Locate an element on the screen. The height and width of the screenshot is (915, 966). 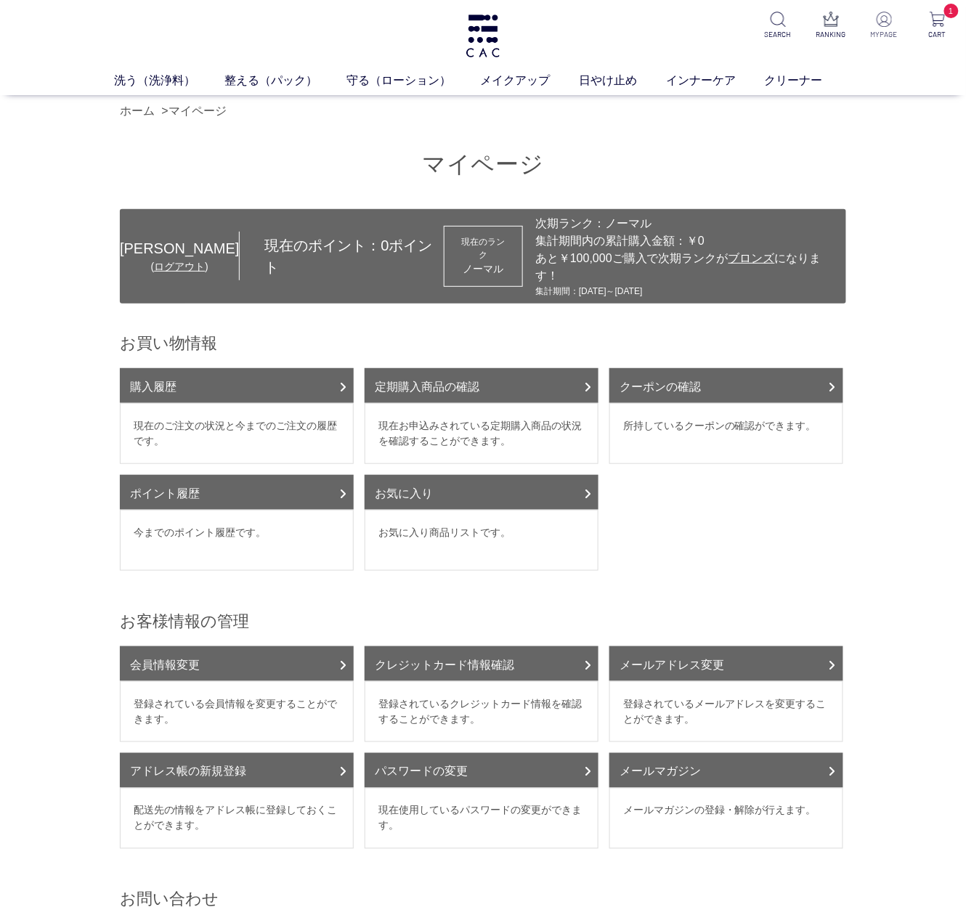
a: アドレス帳の新規登録 is located at coordinates (237, 771).